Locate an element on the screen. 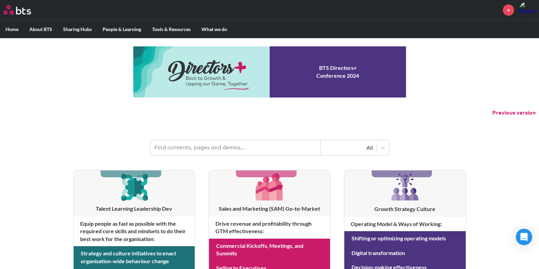  label: Sharing Hubs is located at coordinates (77, 29).